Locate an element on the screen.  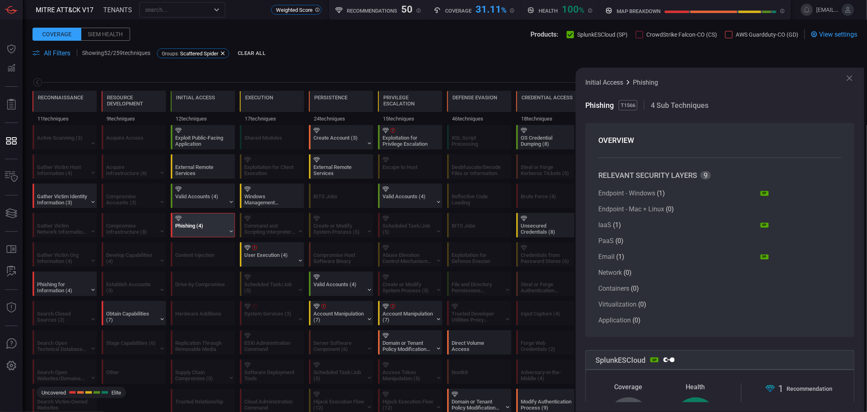
div: TA0001: Initial Access is located at coordinates (203, 108).